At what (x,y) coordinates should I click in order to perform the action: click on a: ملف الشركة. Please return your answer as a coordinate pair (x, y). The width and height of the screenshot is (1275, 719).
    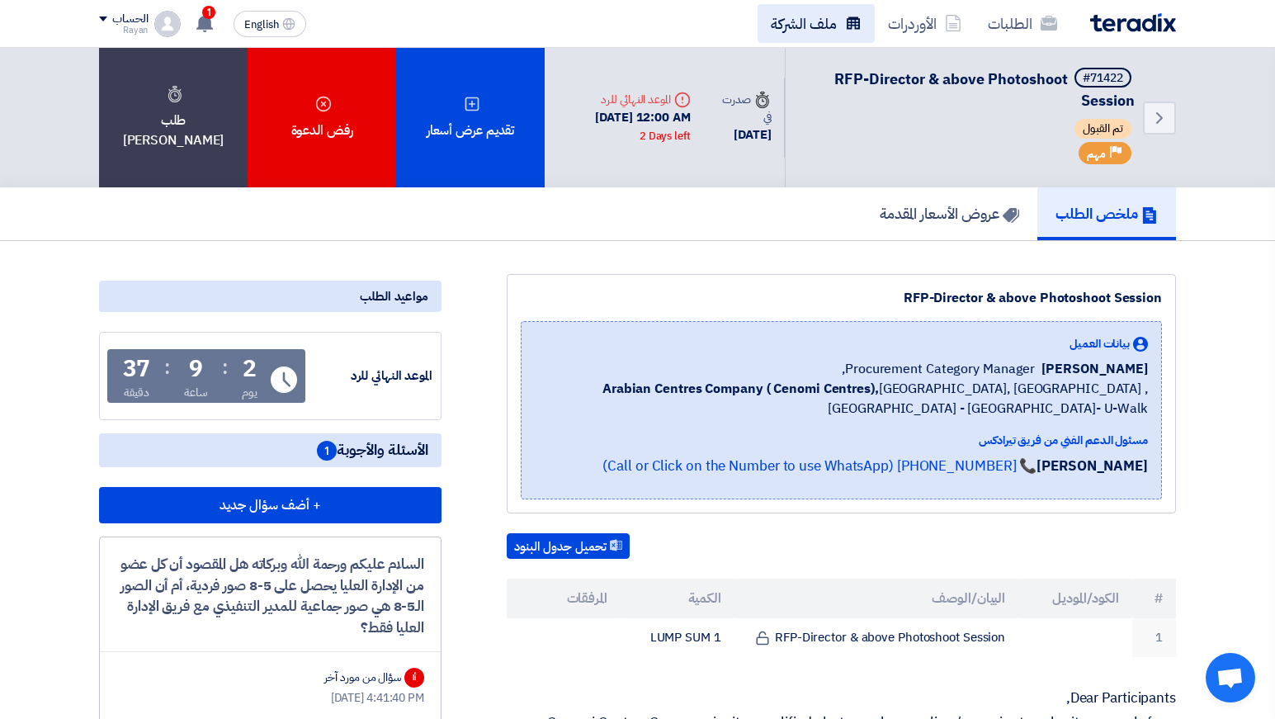
    Looking at the image, I should click on (816, 23).